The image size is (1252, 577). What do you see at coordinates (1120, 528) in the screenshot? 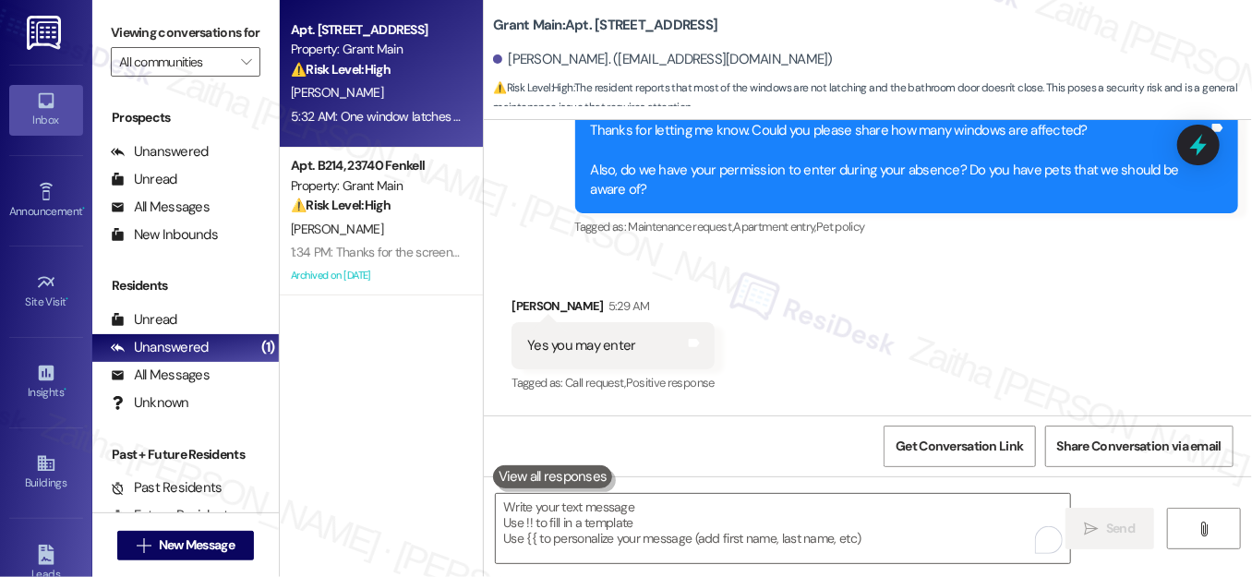
I see `span: Send` at bounding box center [1120, 528].